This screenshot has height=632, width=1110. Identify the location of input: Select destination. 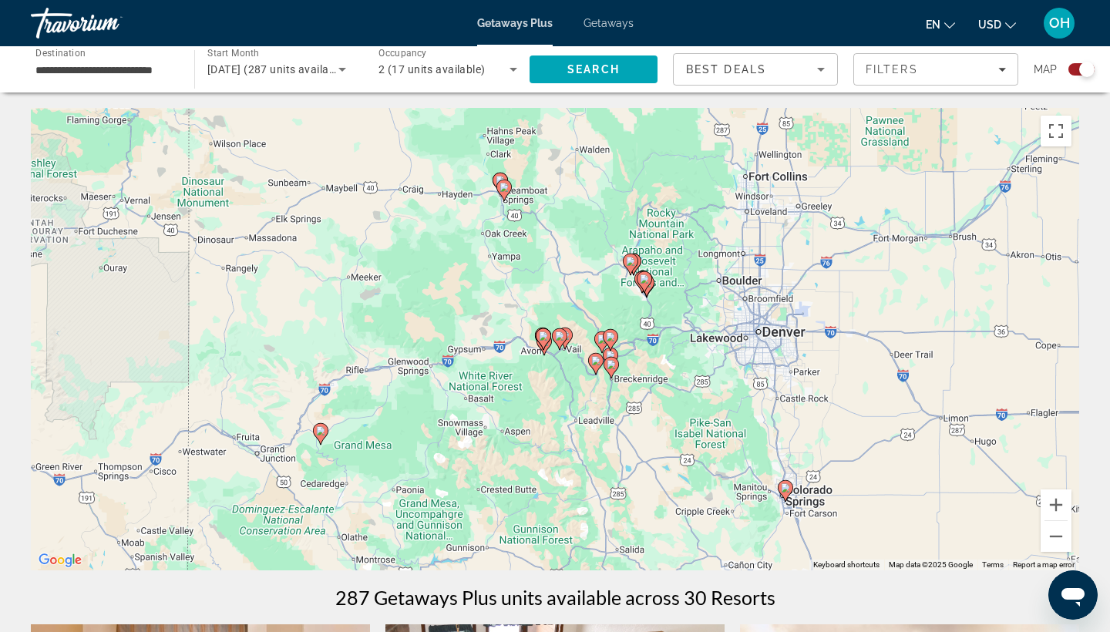
(105, 70).